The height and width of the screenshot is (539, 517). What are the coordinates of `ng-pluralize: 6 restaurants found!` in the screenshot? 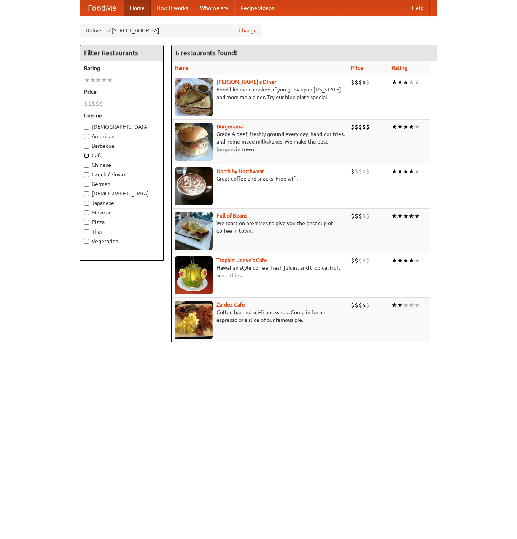 It's located at (206, 53).